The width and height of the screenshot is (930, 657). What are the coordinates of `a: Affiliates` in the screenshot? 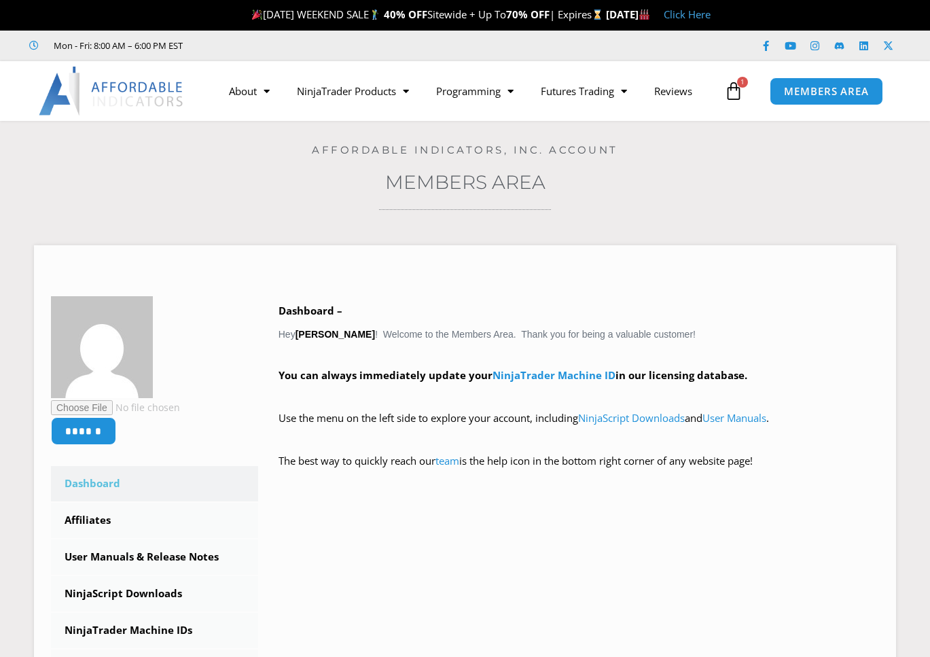 It's located at (154, 521).